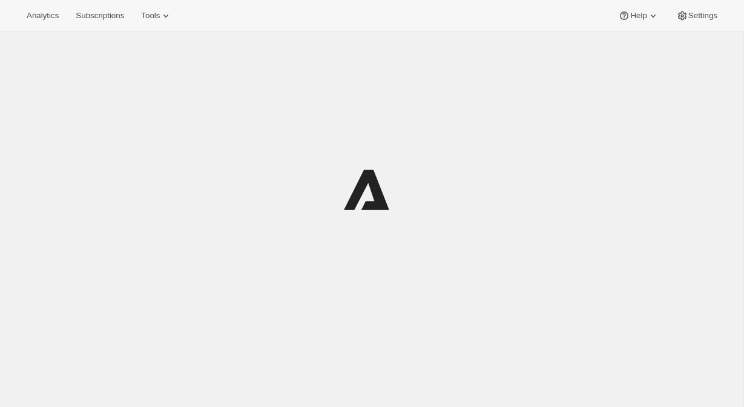 This screenshot has height=407, width=744. What do you see at coordinates (150, 16) in the screenshot?
I see `span: Tools` at bounding box center [150, 16].